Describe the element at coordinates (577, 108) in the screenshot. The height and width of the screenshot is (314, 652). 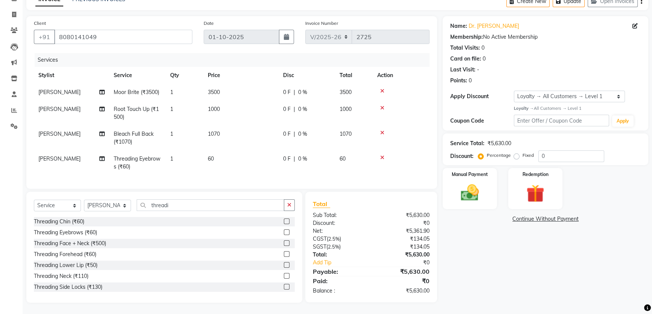
I see `div: All Customers → Level 1` at that location.